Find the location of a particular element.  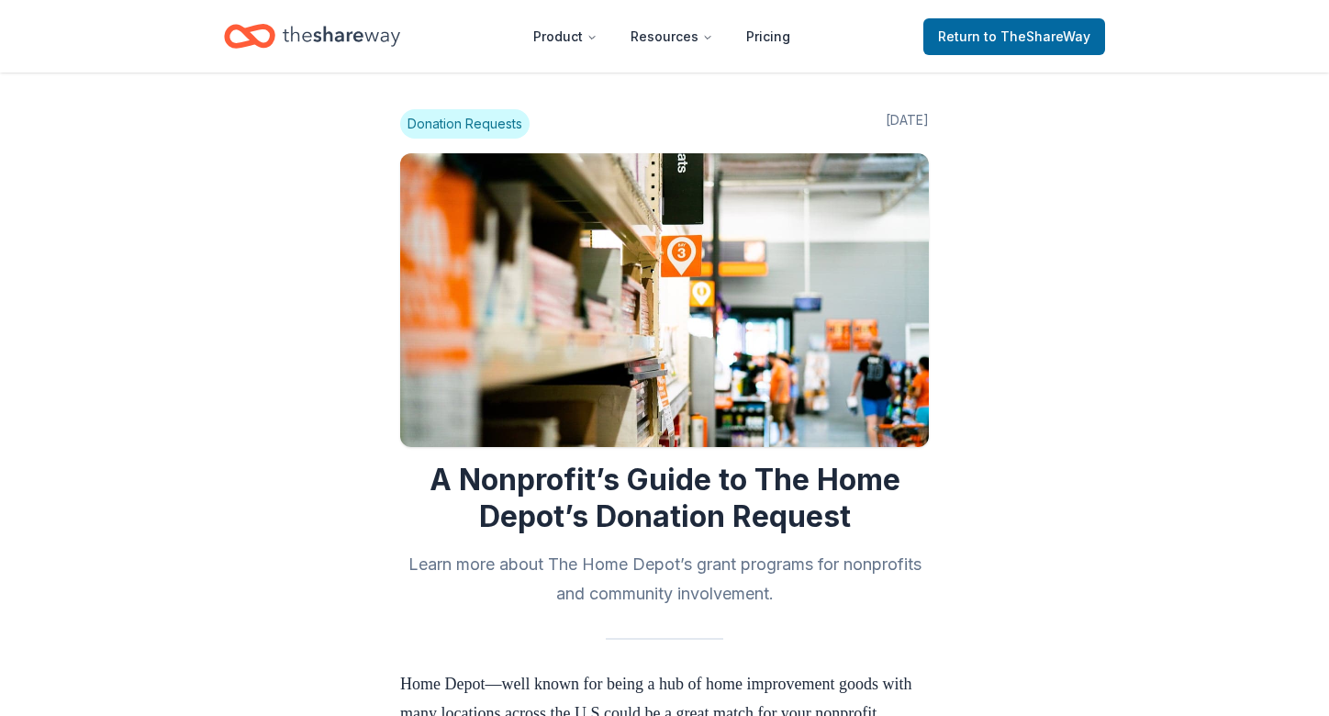

a: Home is located at coordinates (312, 36).